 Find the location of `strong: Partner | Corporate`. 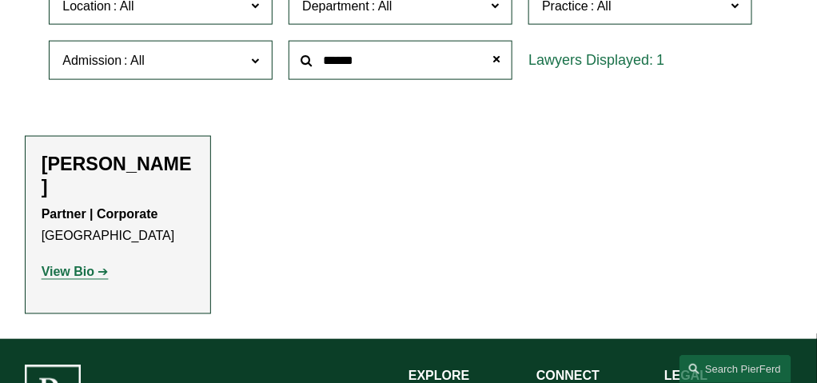

strong: Partner | Corporate is located at coordinates (100, 213).